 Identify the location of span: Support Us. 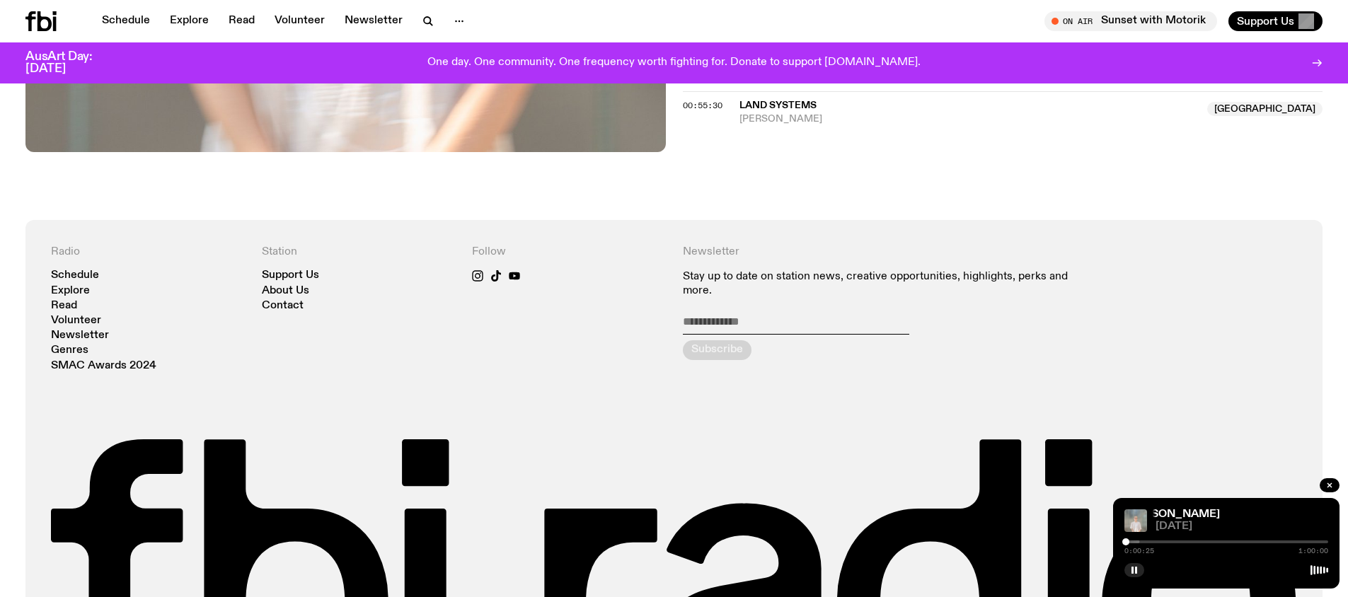
(1265, 21).